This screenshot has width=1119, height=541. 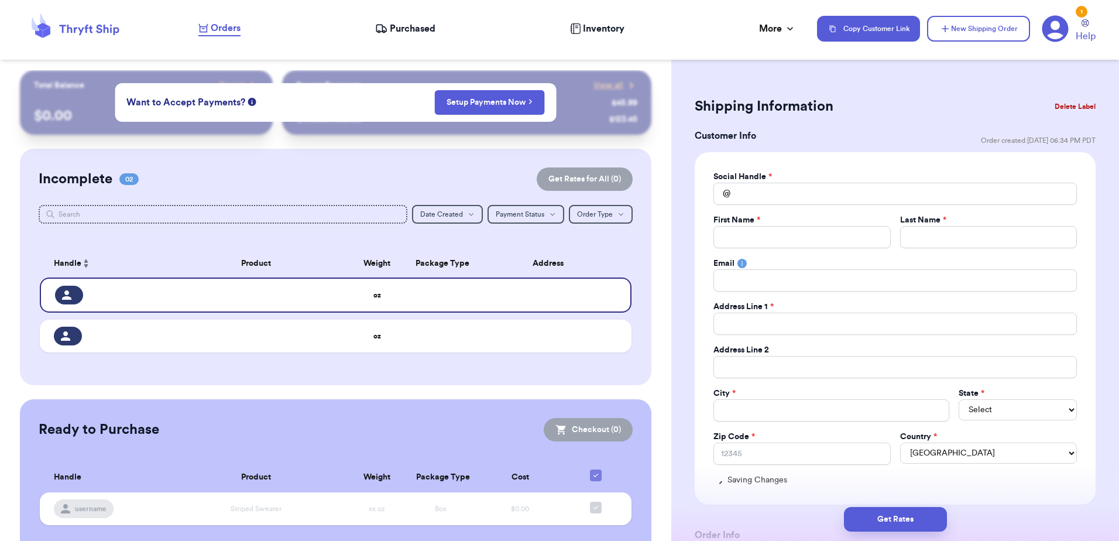 I want to click on span: Help, so click(x=1085, y=36).